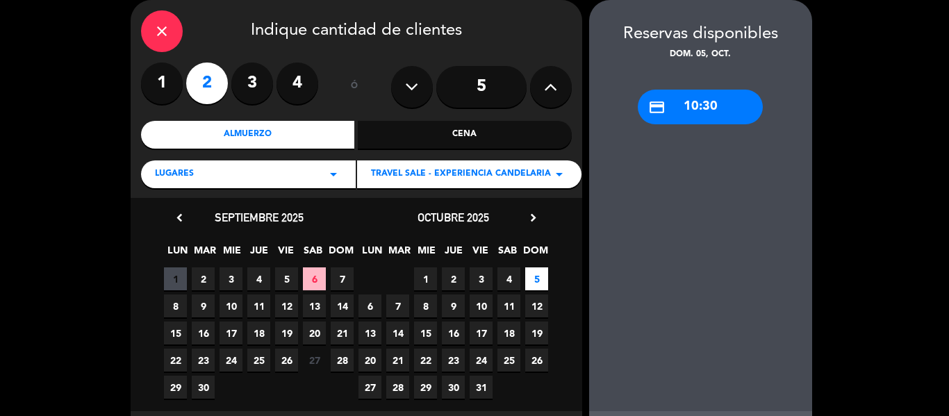 The height and width of the screenshot is (416, 949). What do you see at coordinates (656, 107) in the screenshot?
I see `i: credit_card` at bounding box center [656, 107].